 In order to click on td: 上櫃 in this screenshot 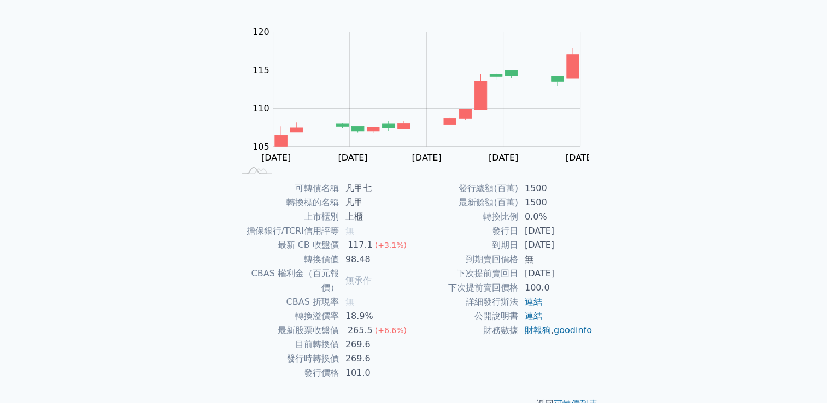, I will do `click(376, 217)`.